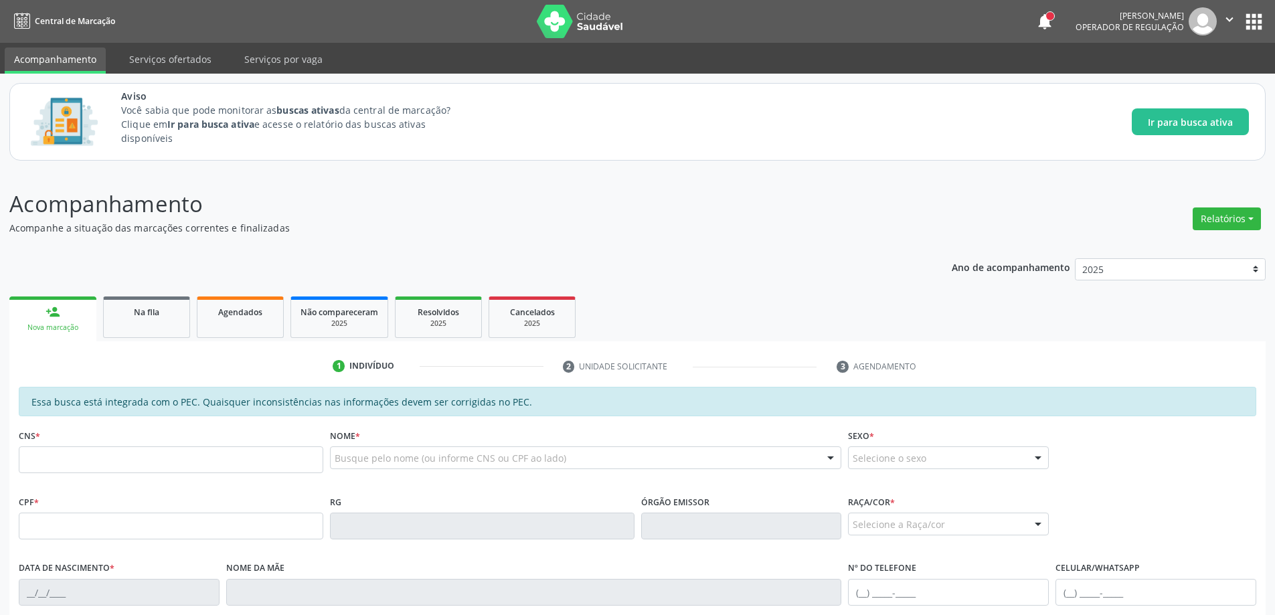 This screenshot has height=615, width=1275. What do you see at coordinates (1190, 122) in the screenshot?
I see `span: Ir para busca ativa` at bounding box center [1190, 122].